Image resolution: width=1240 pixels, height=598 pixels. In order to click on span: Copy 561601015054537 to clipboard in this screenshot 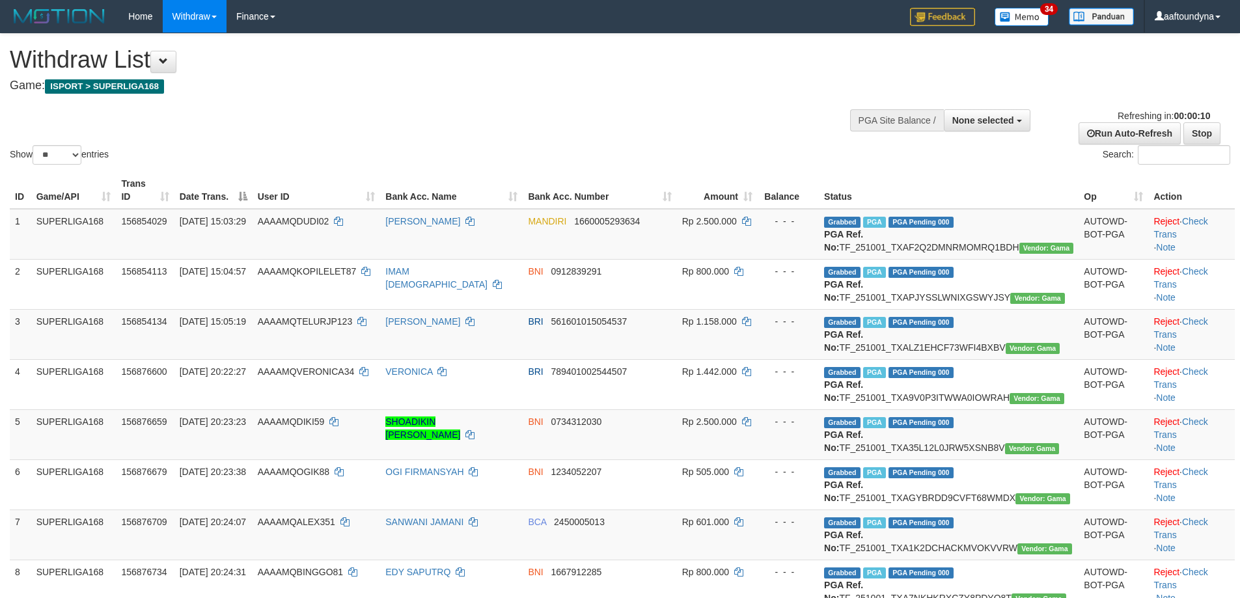, I will do `click(589, 322)`.